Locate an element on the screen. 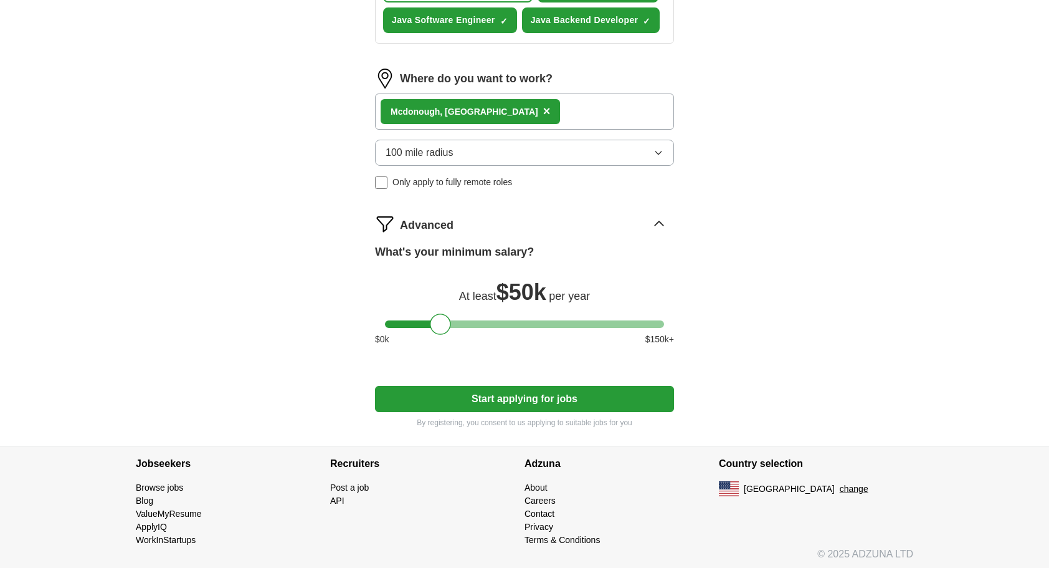 This screenshot has height=568, width=1049. a: API is located at coordinates (337, 500).